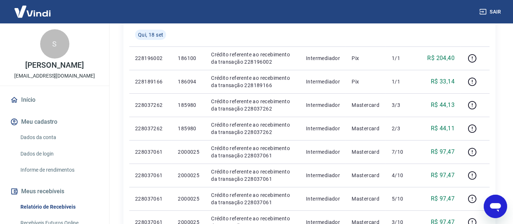 The width and height of the screenshot is (513, 224). I want to click on p: R$ 33,14, so click(443, 82).